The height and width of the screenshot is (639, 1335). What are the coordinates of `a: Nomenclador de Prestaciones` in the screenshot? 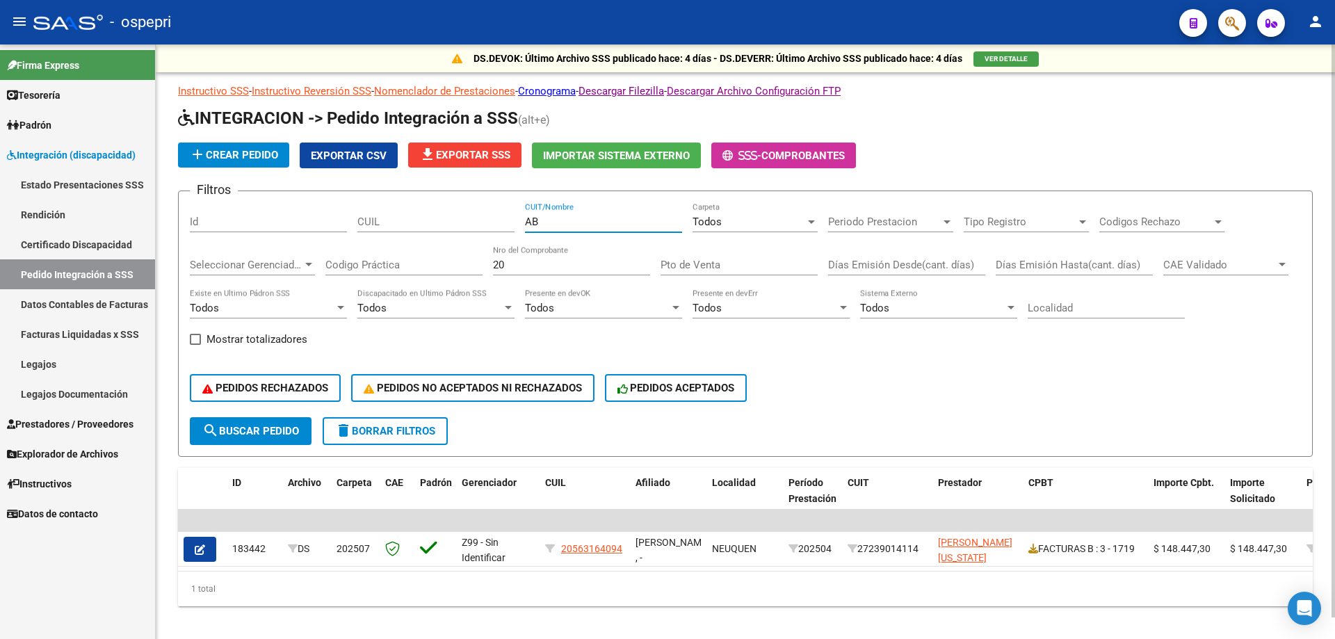 It's located at (444, 91).